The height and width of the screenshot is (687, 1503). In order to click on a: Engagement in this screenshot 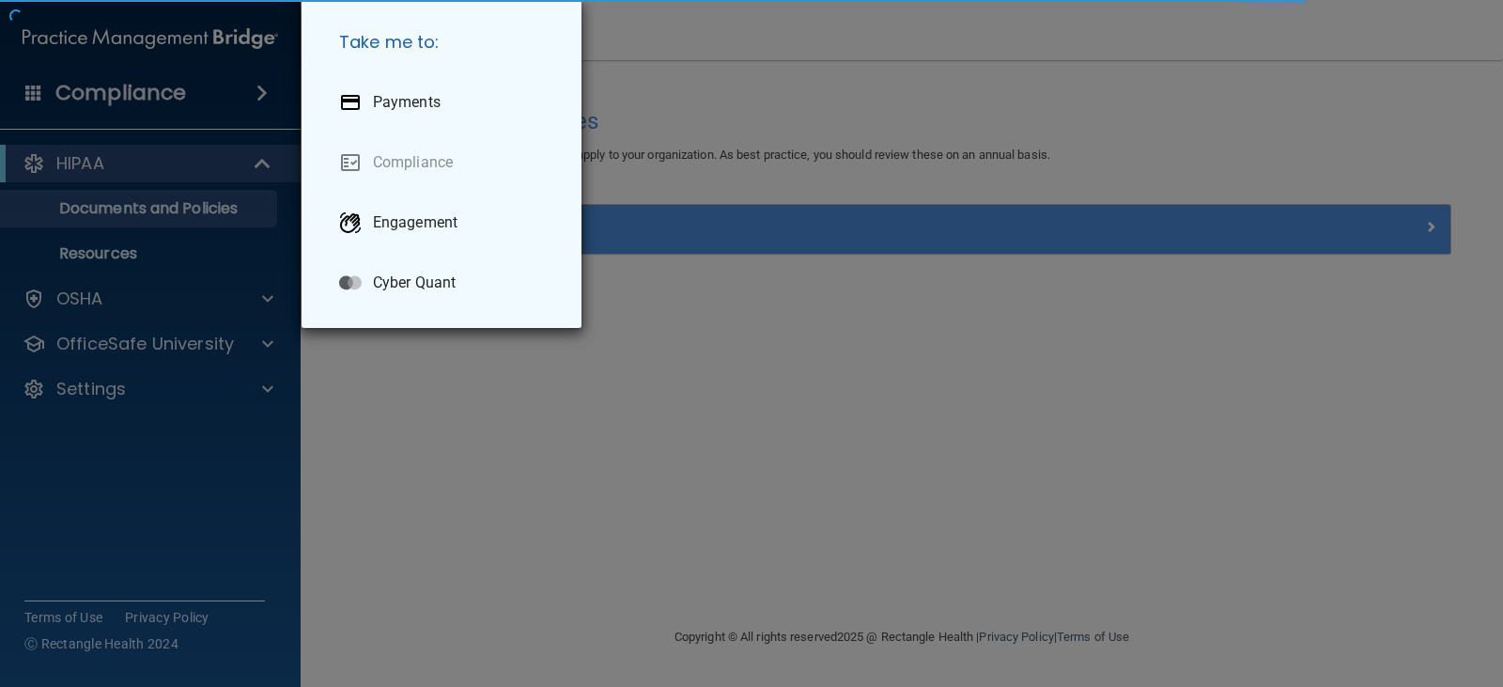, I will do `click(445, 223)`.